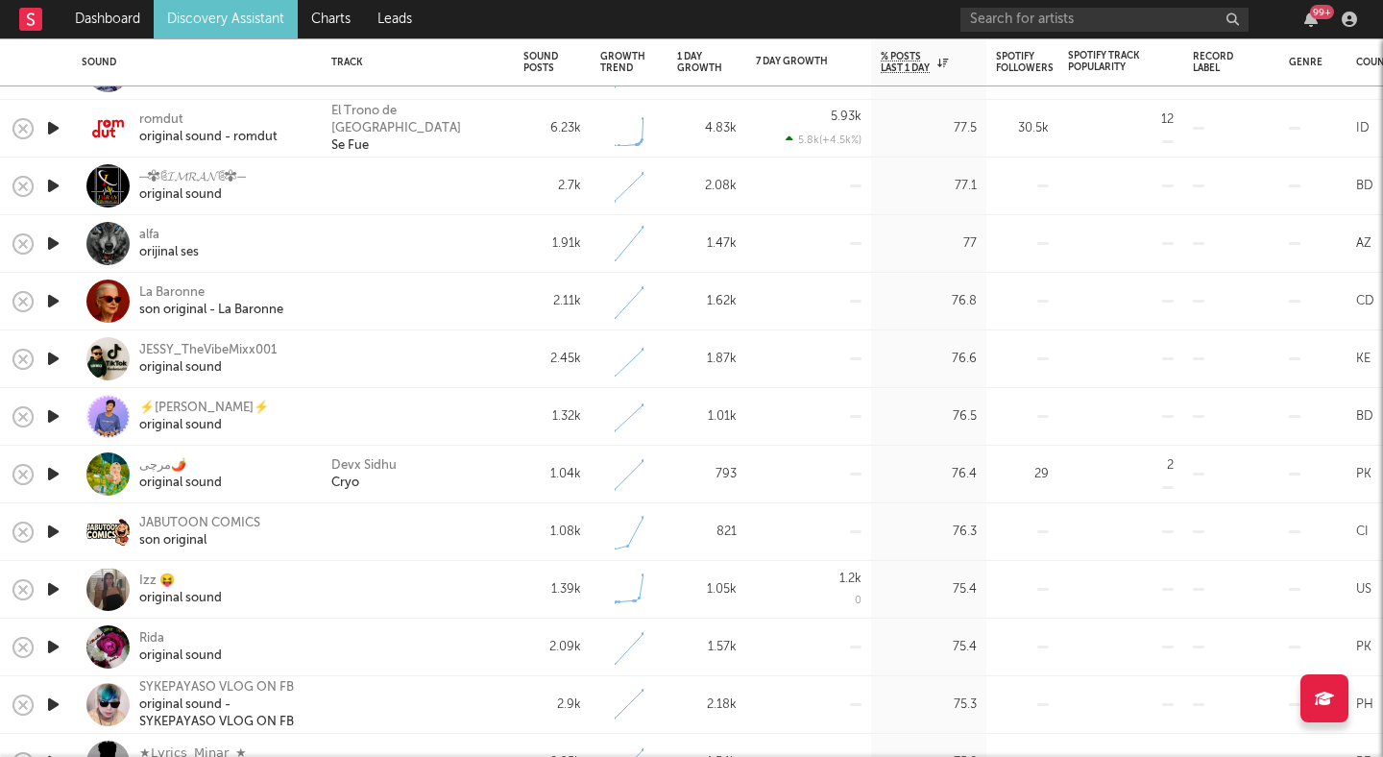  What do you see at coordinates (707, 417) in the screenshot?
I see `div: 1.01k` at bounding box center [707, 417].